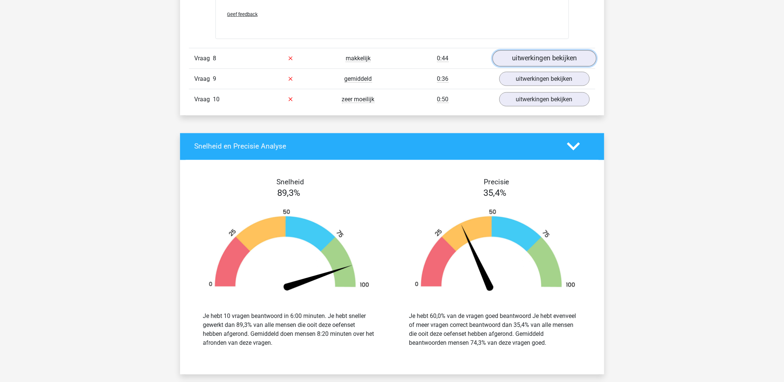  Describe the element at coordinates (495, 251) in the screenshot. I see `img: 35.40f4675ce624.png` at that location.